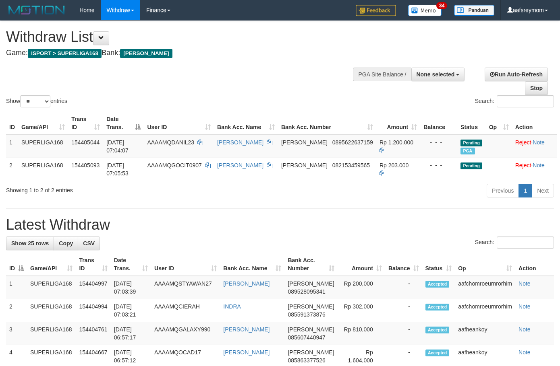 The width and height of the screenshot is (560, 366). What do you see at coordinates (170, 143) in the screenshot?
I see `span: AAAAMQDANIL23` at bounding box center [170, 143].